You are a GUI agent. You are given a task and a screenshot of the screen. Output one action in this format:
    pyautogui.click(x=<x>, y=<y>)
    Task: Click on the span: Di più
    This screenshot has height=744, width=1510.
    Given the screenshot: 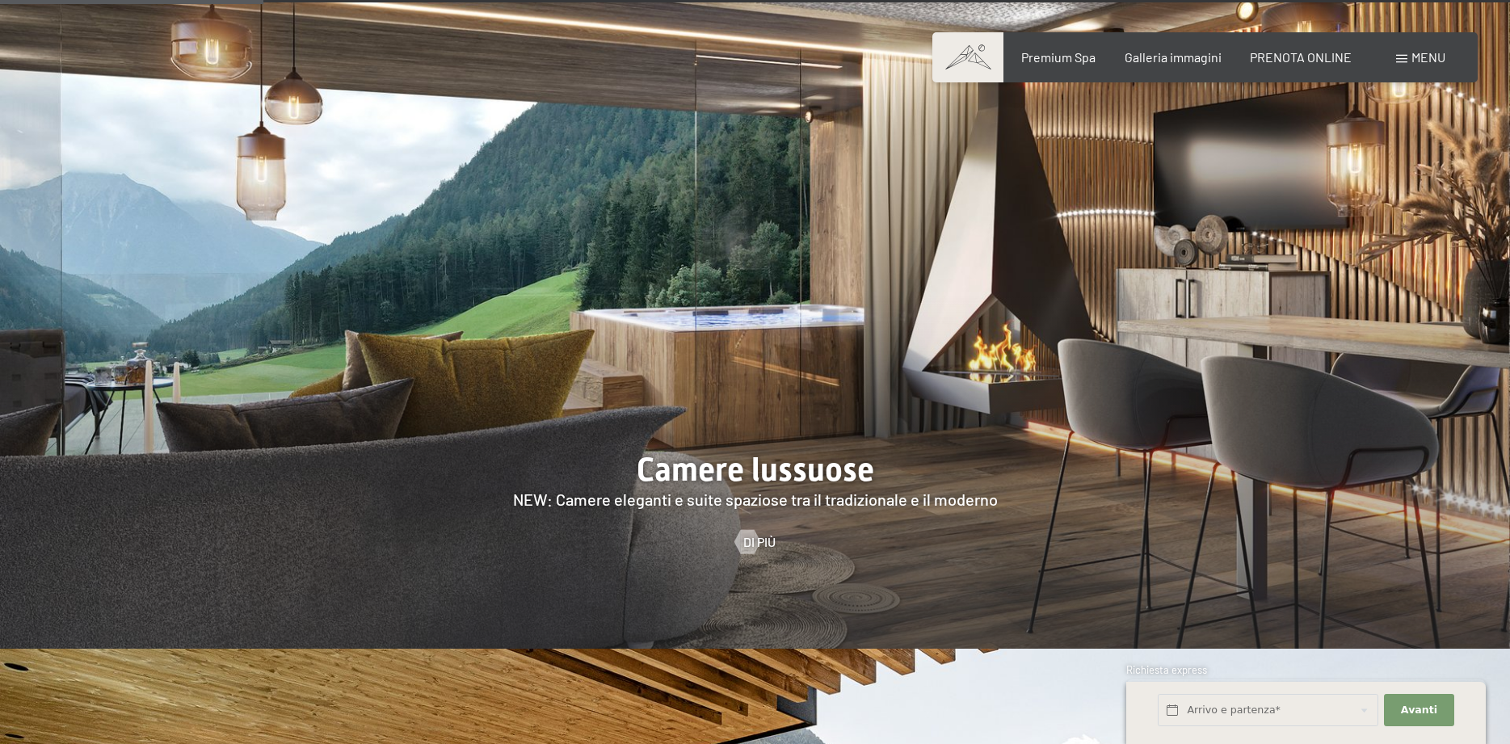 What is the action you would take?
    pyautogui.click(x=759, y=542)
    